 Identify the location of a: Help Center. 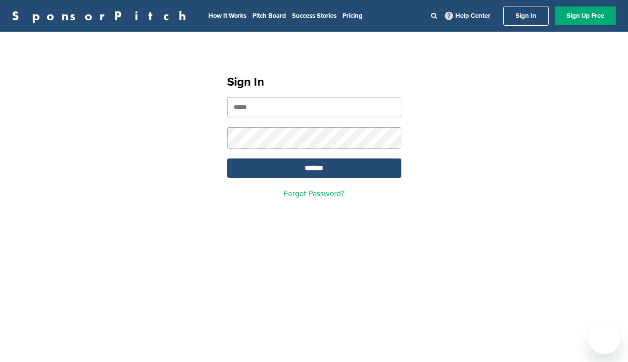
(467, 16).